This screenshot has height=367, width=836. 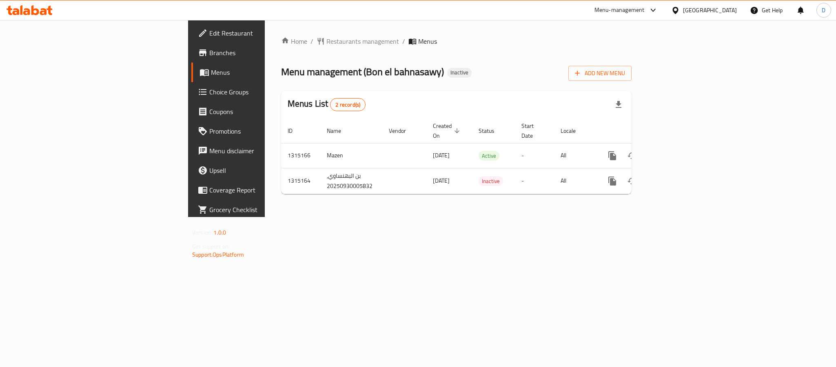 I want to click on td: Mazen, so click(x=351, y=155).